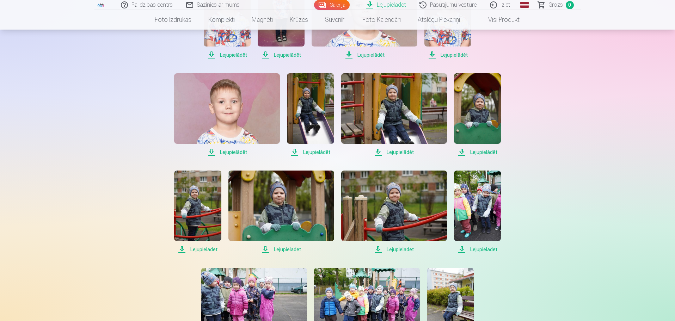 This screenshot has width=675, height=321. Describe the element at coordinates (555, 5) in the screenshot. I see `span: Grozs` at that location.